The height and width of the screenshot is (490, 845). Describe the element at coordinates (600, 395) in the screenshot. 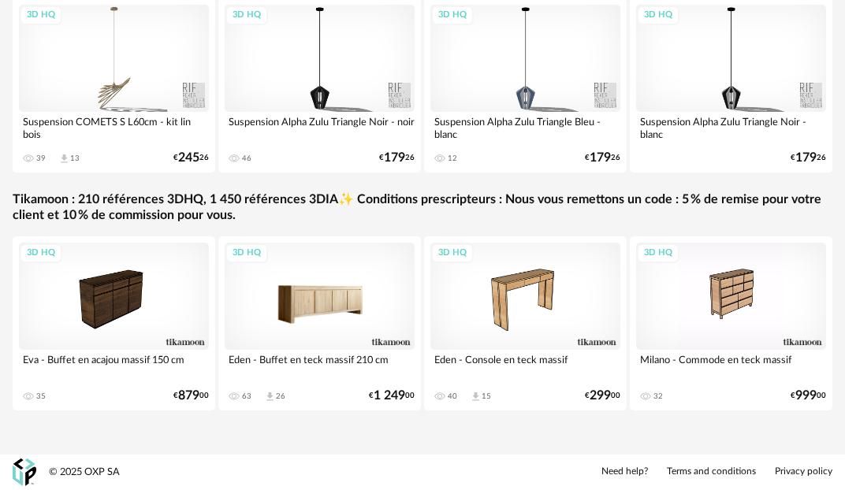

I see `span: 299` at that location.